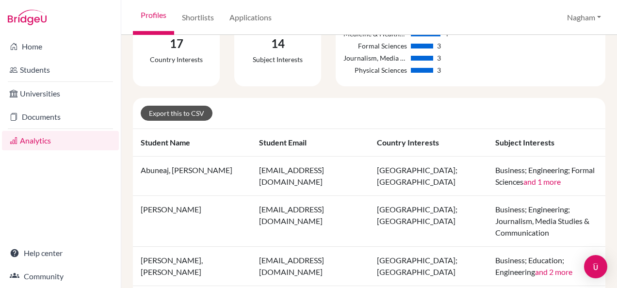 This screenshot has width=617, height=288. I want to click on button: and 2 more, so click(554, 272).